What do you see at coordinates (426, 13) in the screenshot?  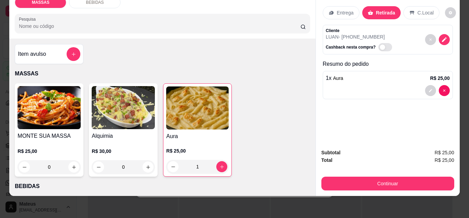 I see `p: C.Local` at bounding box center [426, 13].